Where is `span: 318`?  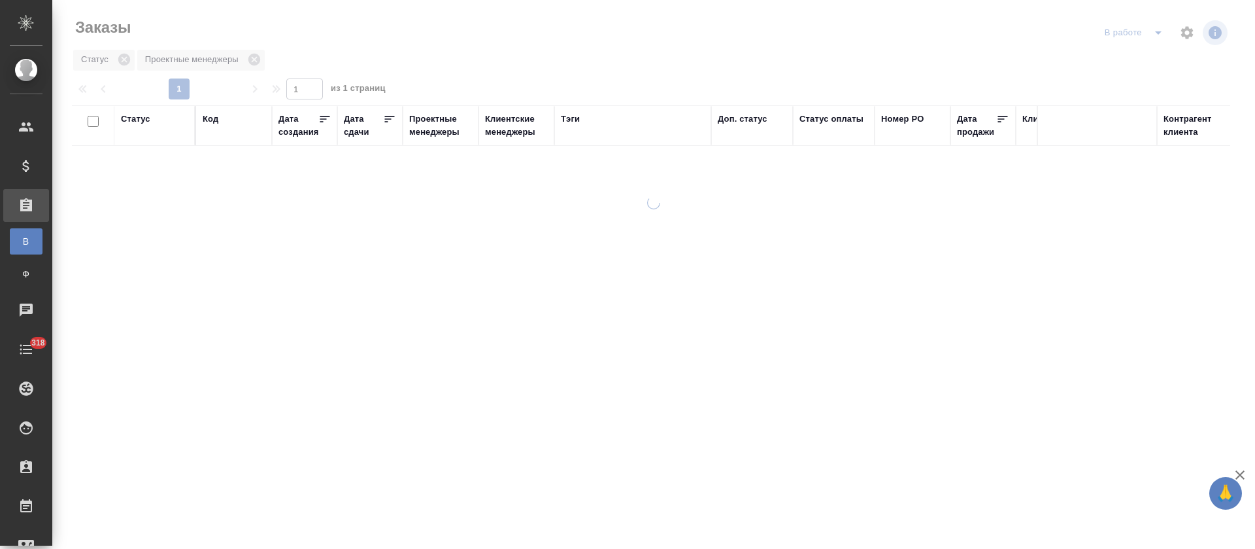 span: 318 is located at coordinates (38, 343).